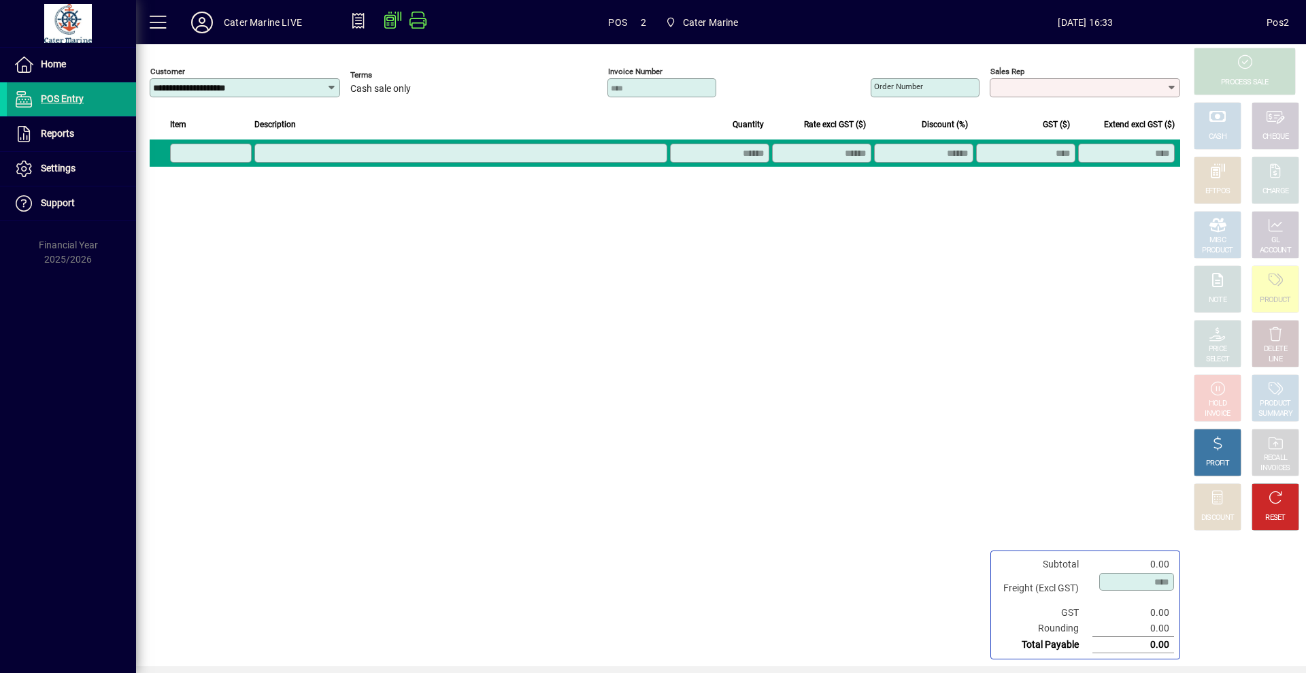 This screenshot has height=673, width=1306. Describe the element at coordinates (618, 22) in the screenshot. I see `span: POS` at that location.